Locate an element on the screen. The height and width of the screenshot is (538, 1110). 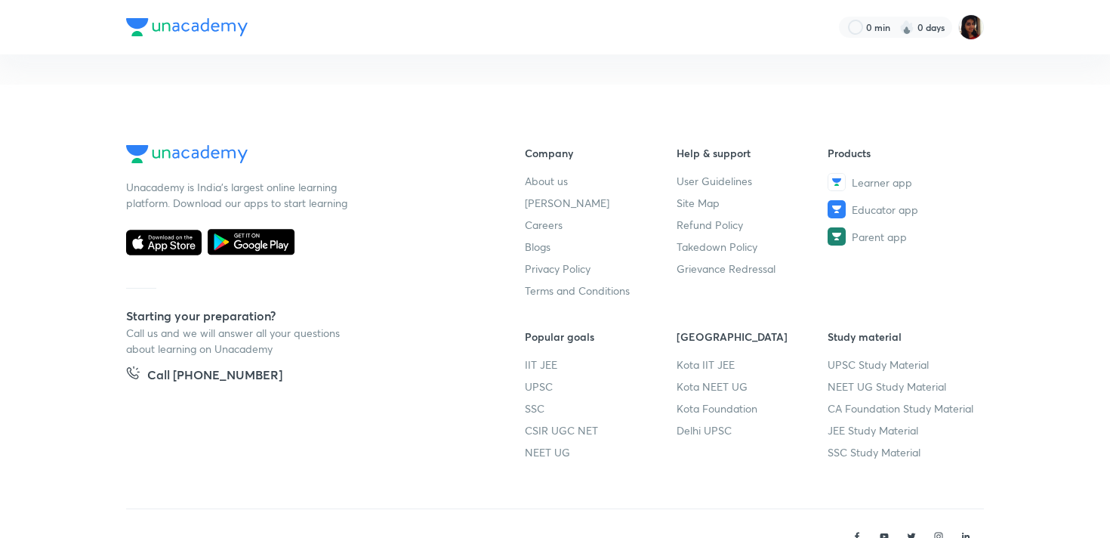
img: Educator app is located at coordinates (837, 209).